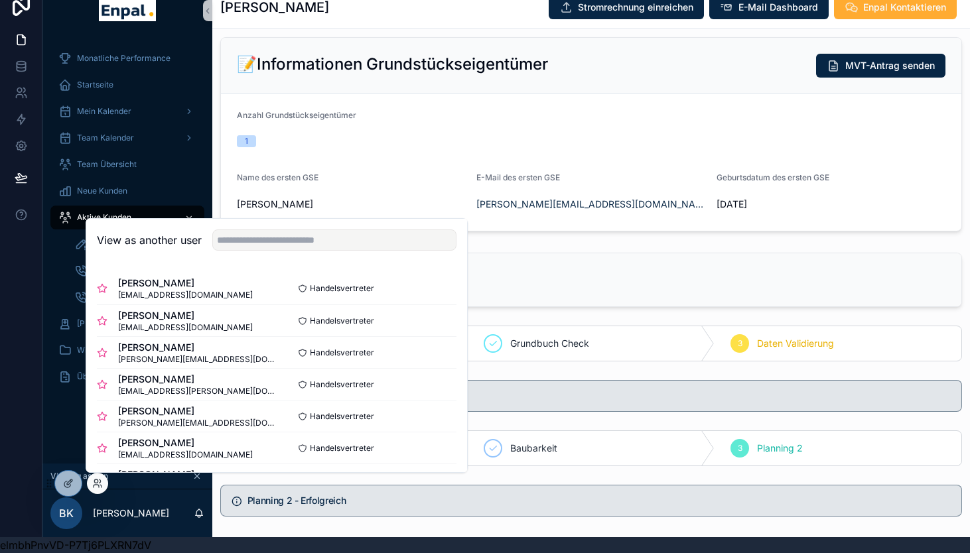 The width and height of the screenshot is (970, 553). What do you see at coordinates (392, 64) in the screenshot?
I see `h2: 📝Informationen Grundstückseigentümer` at bounding box center [392, 64].